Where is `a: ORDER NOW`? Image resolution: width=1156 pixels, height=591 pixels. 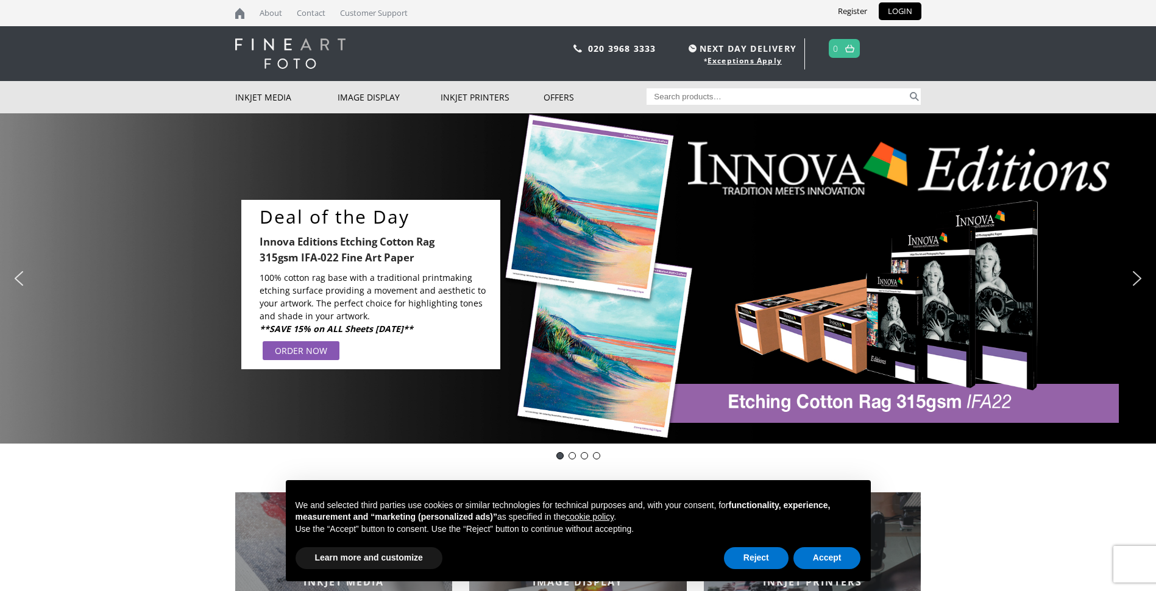
a: ORDER NOW is located at coordinates (301, 351).